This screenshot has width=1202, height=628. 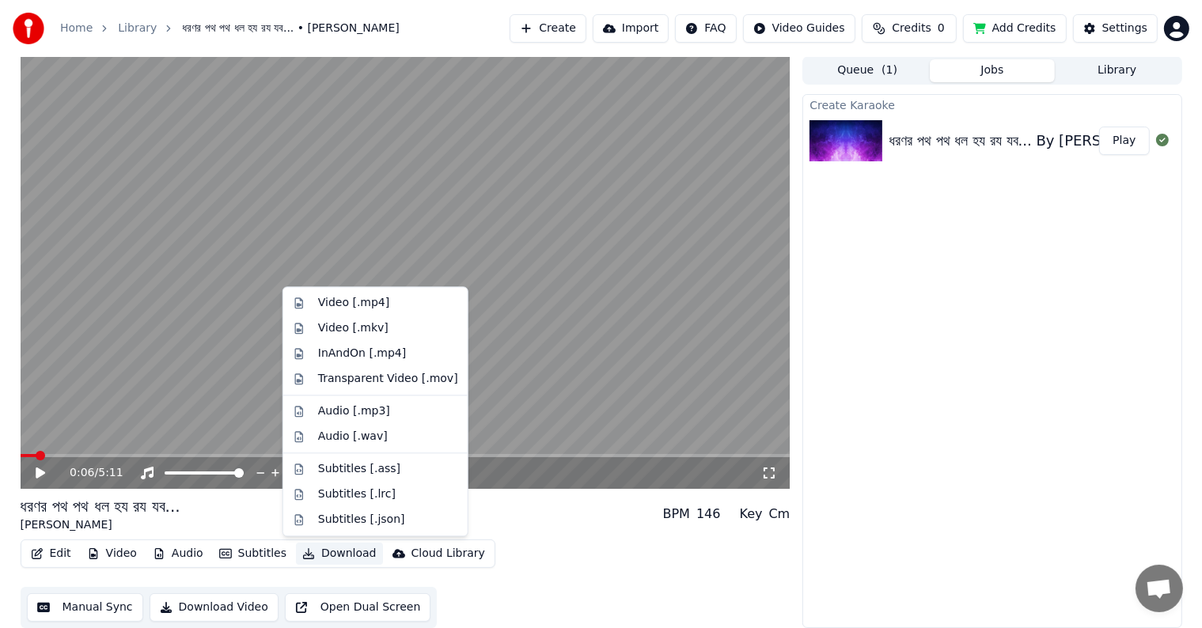 What do you see at coordinates (110, 473) in the screenshot?
I see `span: 5:11` at bounding box center [110, 473].